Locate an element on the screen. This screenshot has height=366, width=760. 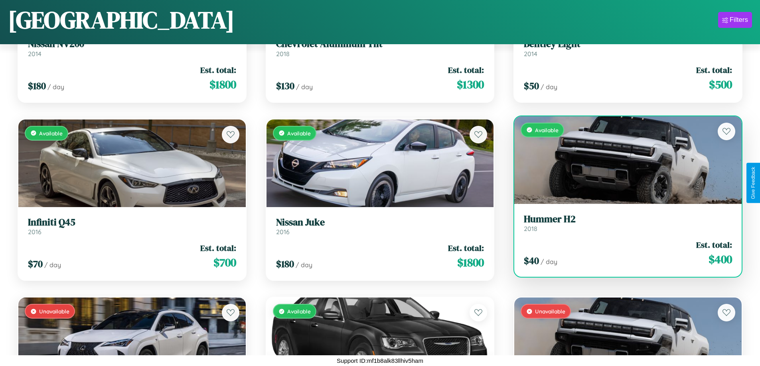
h3: Nissan NV200 is located at coordinates (132, 44).